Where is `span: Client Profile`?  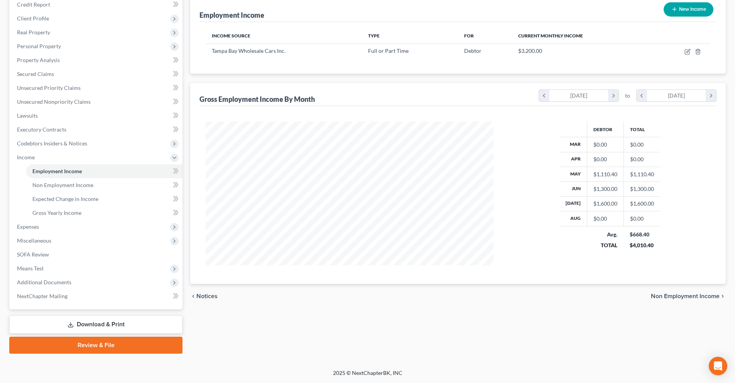 span: Client Profile is located at coordinates (33, 18).